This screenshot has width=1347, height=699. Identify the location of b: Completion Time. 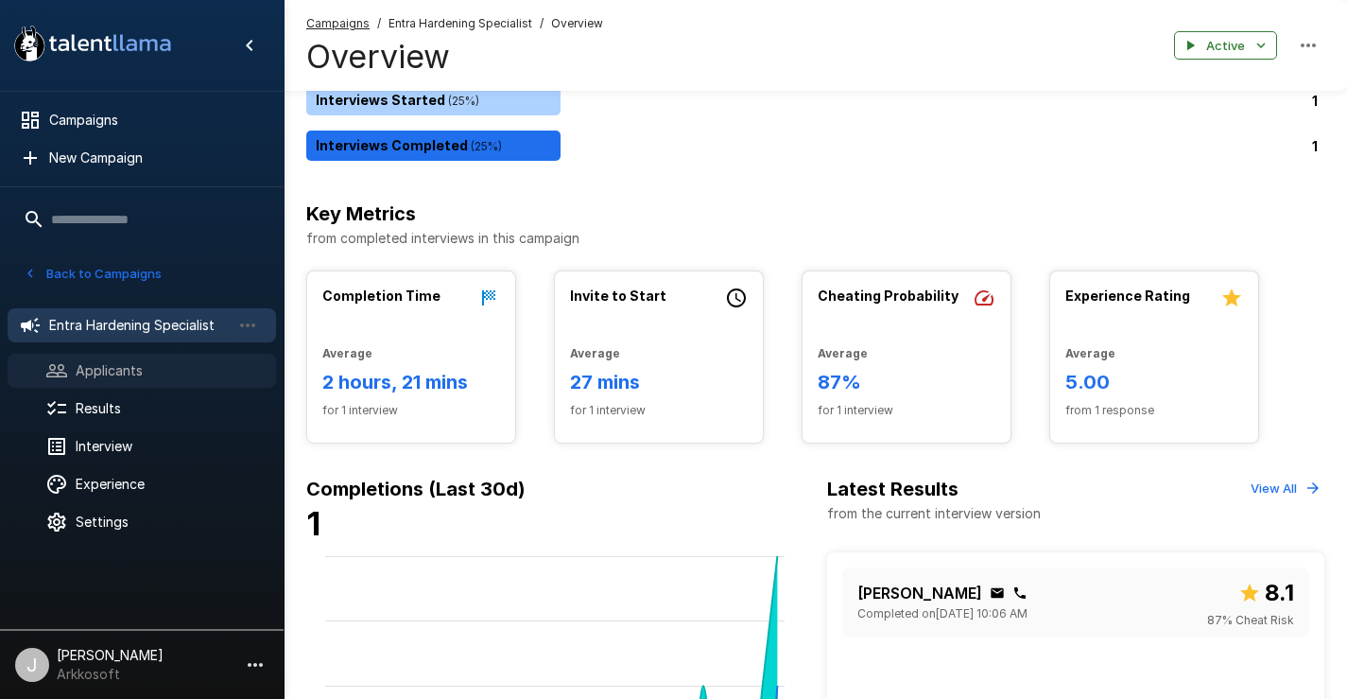
(381, 295).